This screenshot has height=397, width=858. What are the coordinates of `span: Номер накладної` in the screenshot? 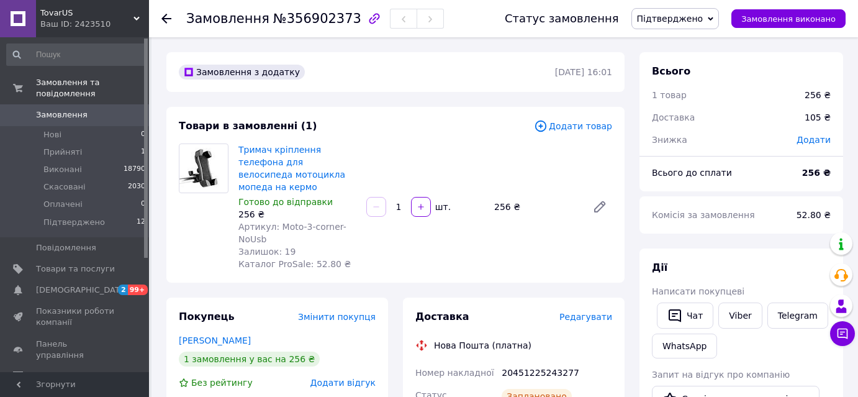 It's located at (454, 372).